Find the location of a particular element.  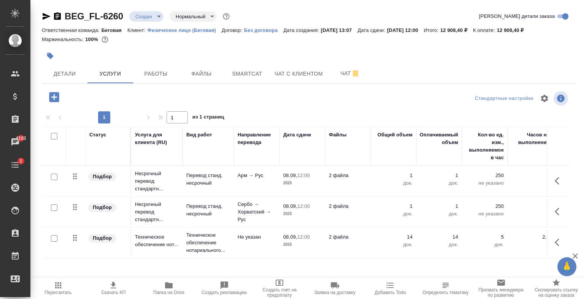

span: Детали is located at coordinates (65, 74).